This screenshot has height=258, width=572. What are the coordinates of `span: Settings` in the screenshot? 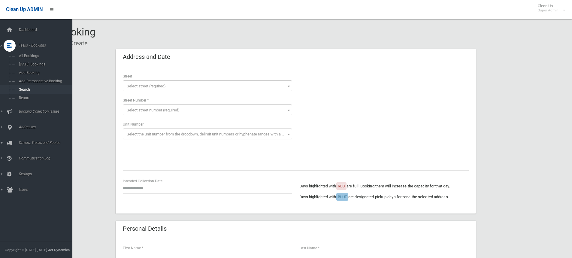 It's located at (47, 174).